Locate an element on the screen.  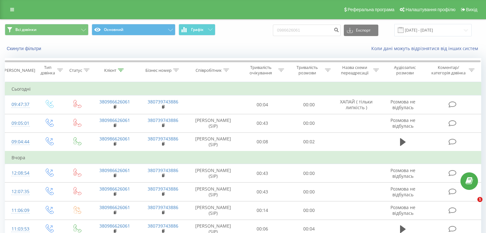
span: Всі дзвінки is located at coordinates (26, 30).